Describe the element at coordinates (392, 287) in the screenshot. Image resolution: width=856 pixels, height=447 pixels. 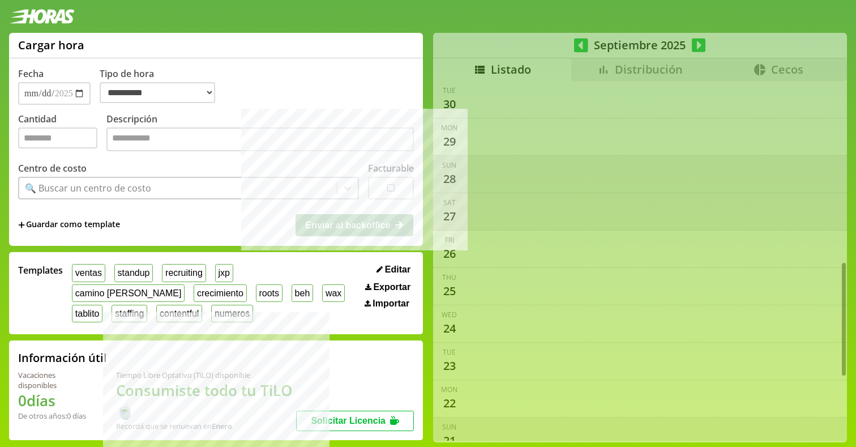
I see `span: Exportar` at that location.